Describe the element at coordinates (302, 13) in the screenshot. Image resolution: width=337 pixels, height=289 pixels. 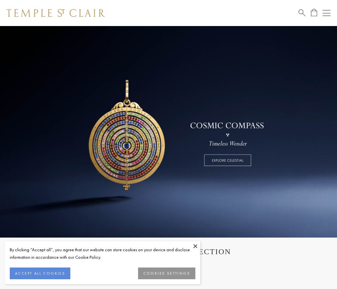
I see `a: Search` at that location.